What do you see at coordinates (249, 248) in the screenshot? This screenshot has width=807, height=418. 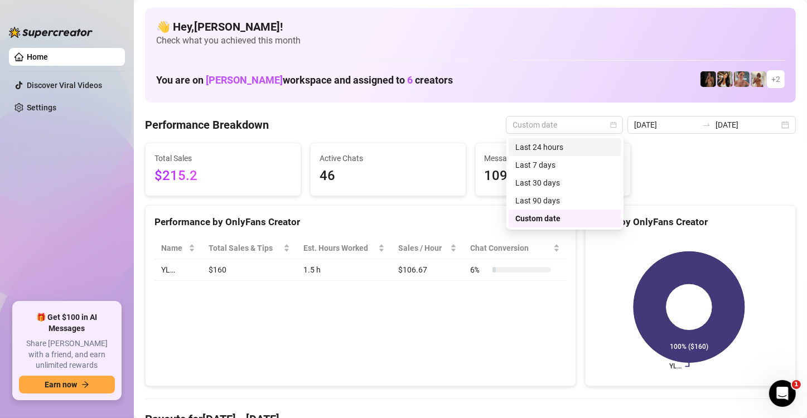 I see `th: Total Sales & Tips` at bounding box center [249, 248].